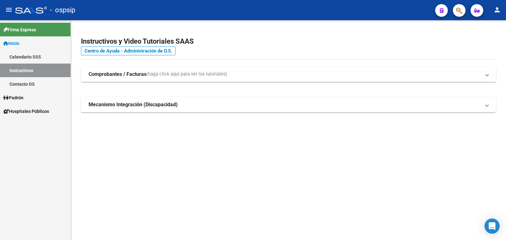 This screenshot has height=240, width=506. What do you see at coordinates (9, 10) in the screenshot?
I see `mat-icon: menu` at bounding box center [9, 10].